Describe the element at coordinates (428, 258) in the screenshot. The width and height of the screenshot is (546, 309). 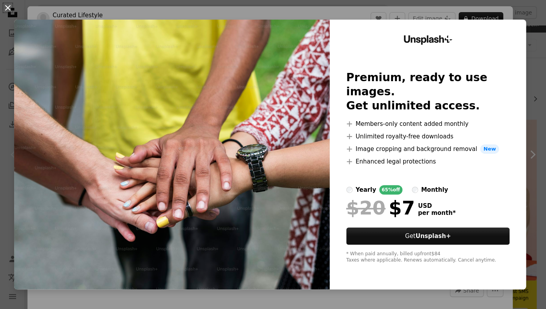
I see `div: * When paid annually, billed upfront $84 Taxes where applicable. Renews automatically. Cancel any...` at that location.